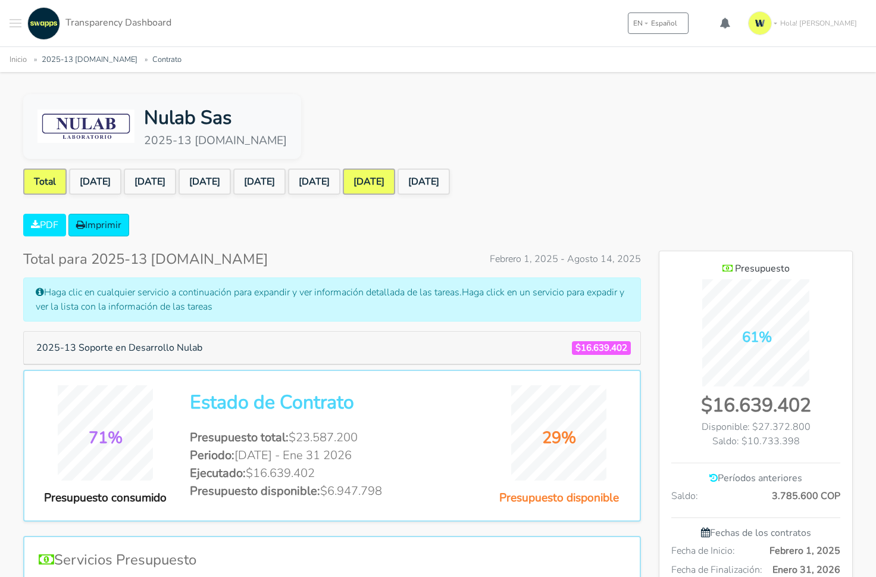 The image size is (876, 577). I want to click on div: Nulab Sas, so click(215, 118).